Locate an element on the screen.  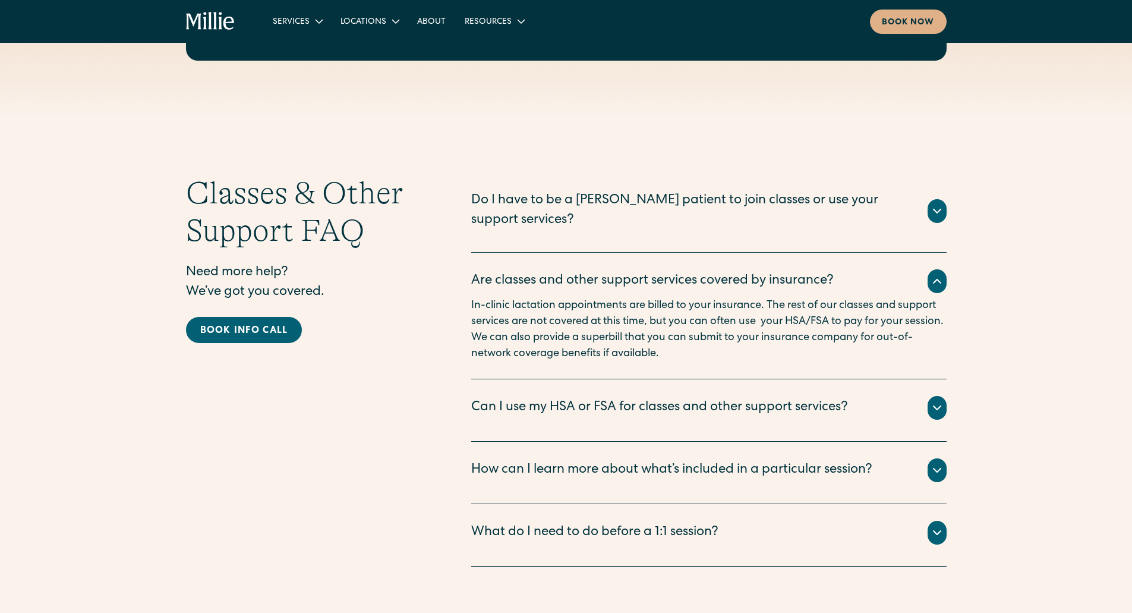
p: In-clinic lactation appointments are billed to your insurance. The rest of our classes and suppor... is located at coordinates (709, 330).